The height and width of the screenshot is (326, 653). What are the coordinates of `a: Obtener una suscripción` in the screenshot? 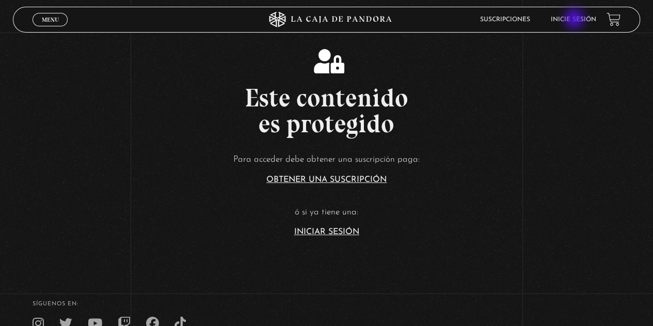 It's located at (326, 180).